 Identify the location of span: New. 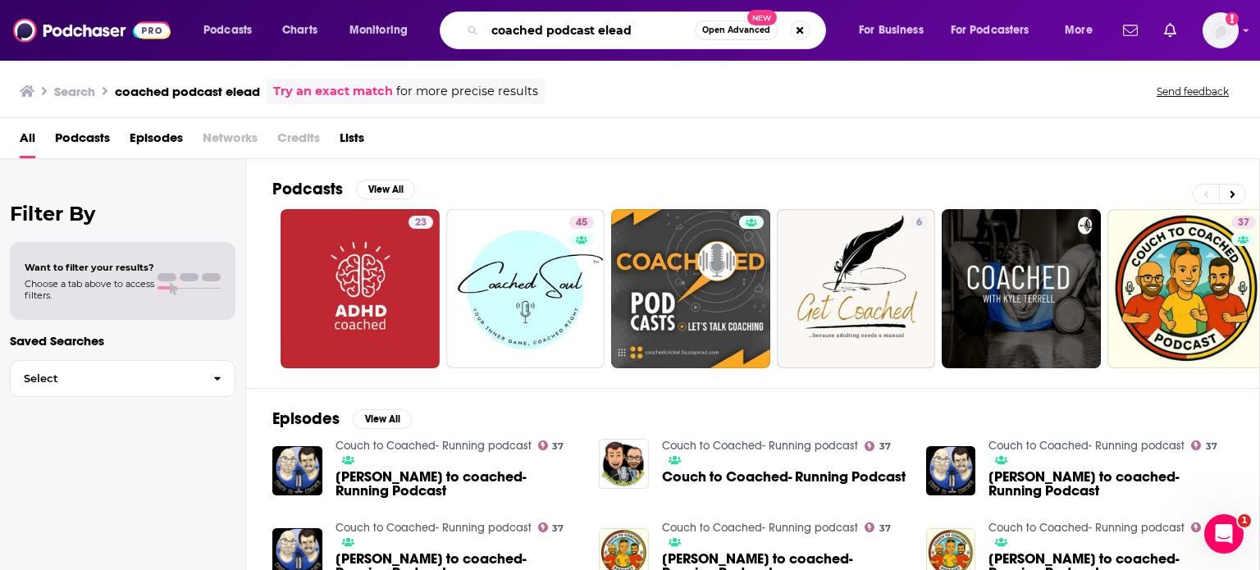
(762, 17).